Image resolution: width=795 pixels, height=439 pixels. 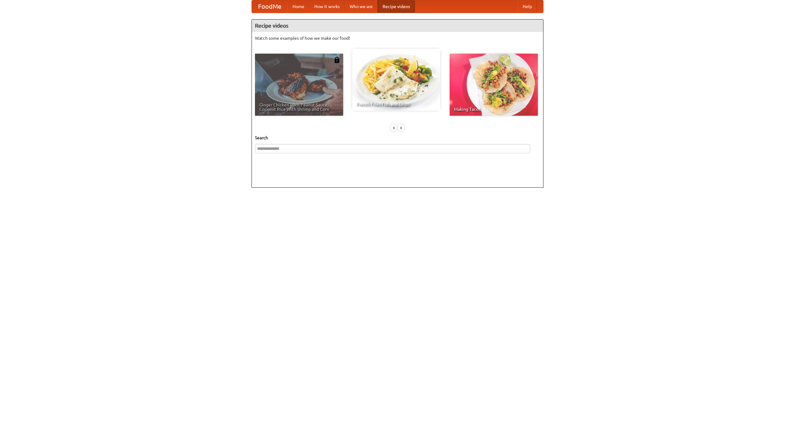 I want to click on a: Home, so click(x=298, y=7).